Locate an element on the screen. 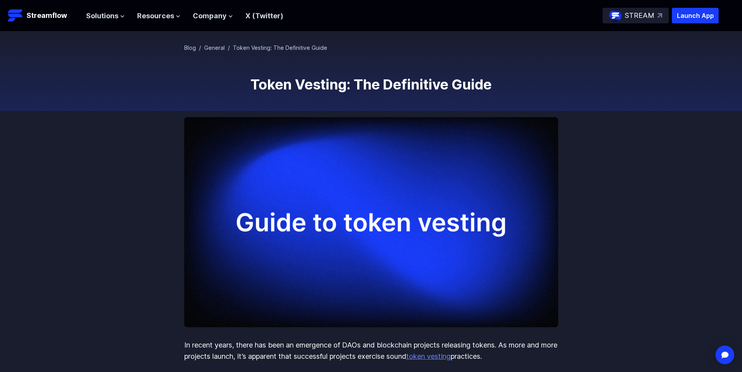  a: token vesting is located at coordinates (428, 356).